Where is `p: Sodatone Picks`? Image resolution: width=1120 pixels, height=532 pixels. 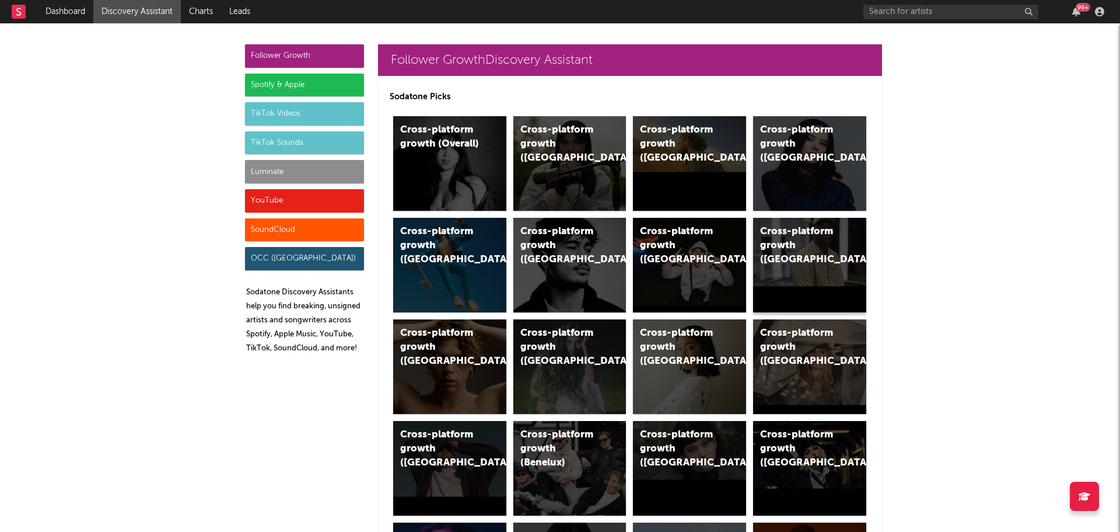
p: Sodatone Picks is located at coordinates (630, 97).